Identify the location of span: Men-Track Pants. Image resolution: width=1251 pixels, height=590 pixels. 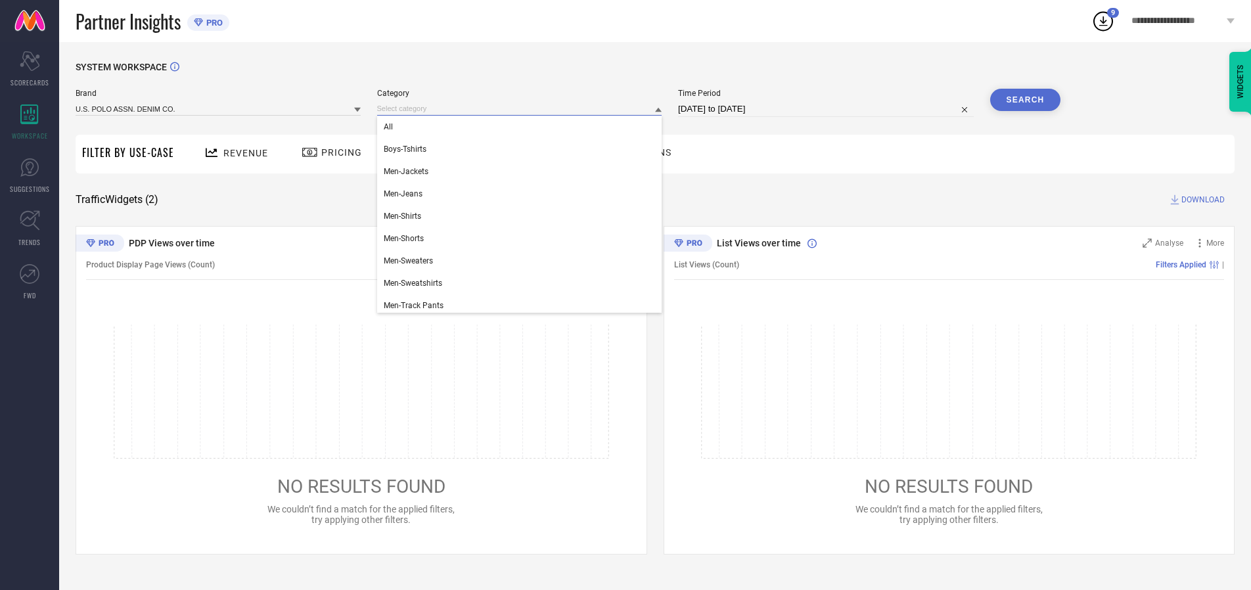
(413, 305).